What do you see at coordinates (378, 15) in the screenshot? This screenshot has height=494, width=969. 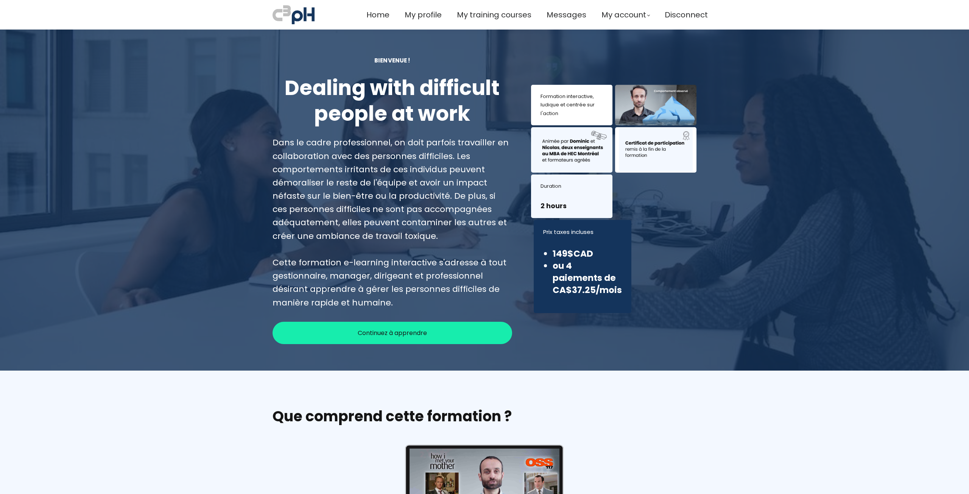 I see `a: Home` at bounding box center [378, 15].